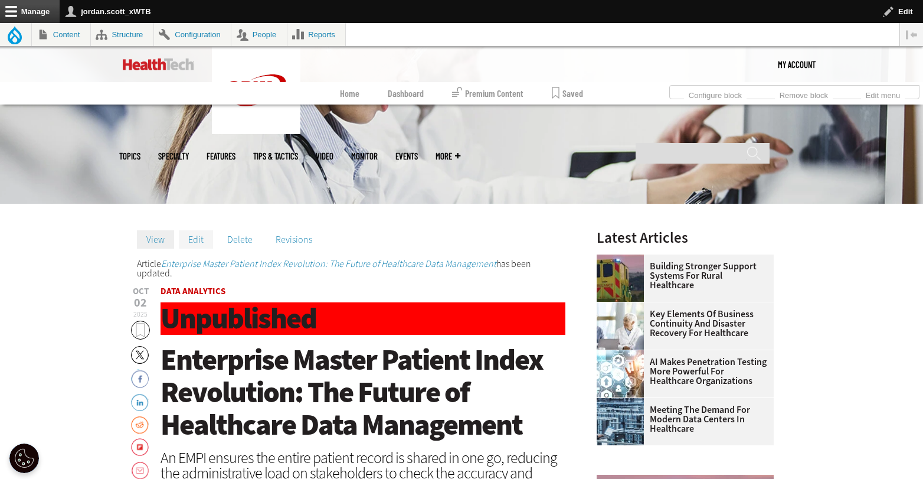 The height and width of the screenshot is (479, 923). I want to click on a: Enterprise Master Patient Index Revolution: The Future of Healthcare Data Management, so click(329, 263).